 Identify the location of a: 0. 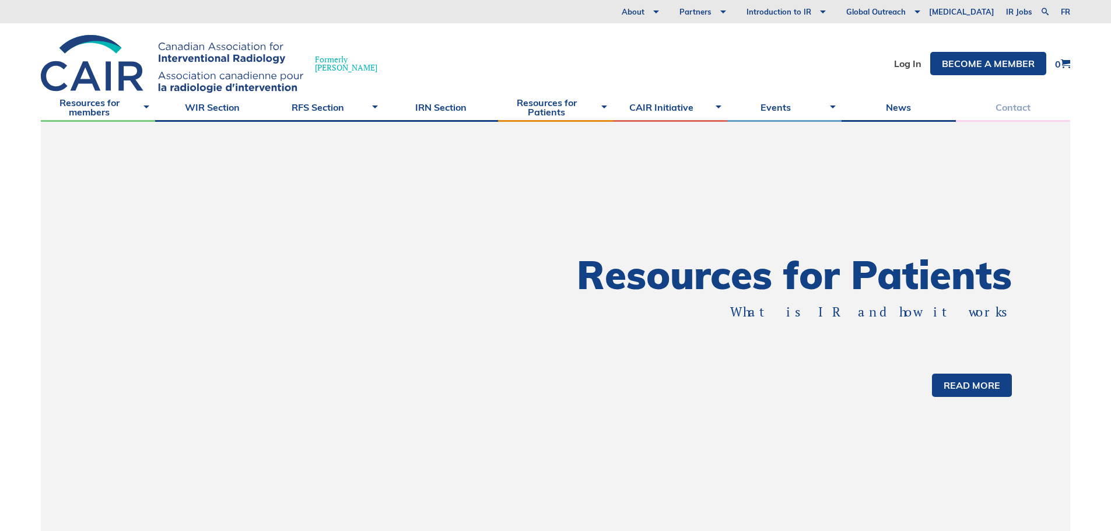
(1062, 64).